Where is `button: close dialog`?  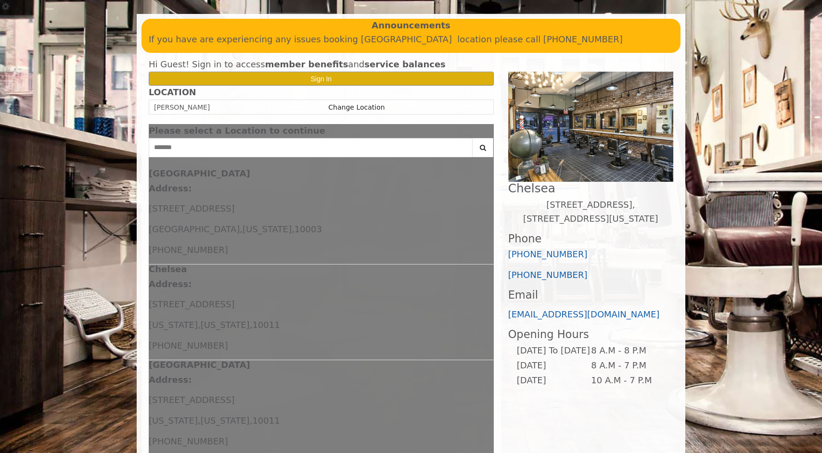
button: close dialog is located at coordinates (487, 131).